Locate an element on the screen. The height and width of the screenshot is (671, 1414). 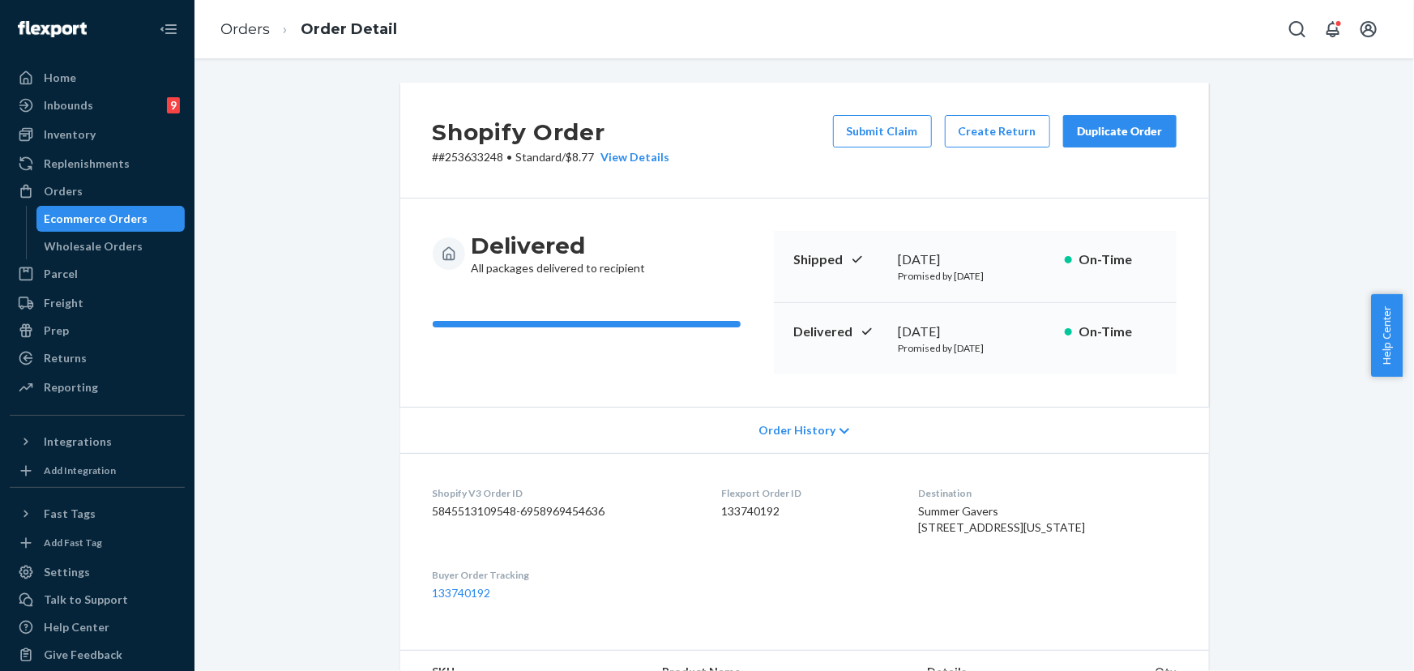
dt: Shopify V3 Order ID is located at coordinates (564, 493).